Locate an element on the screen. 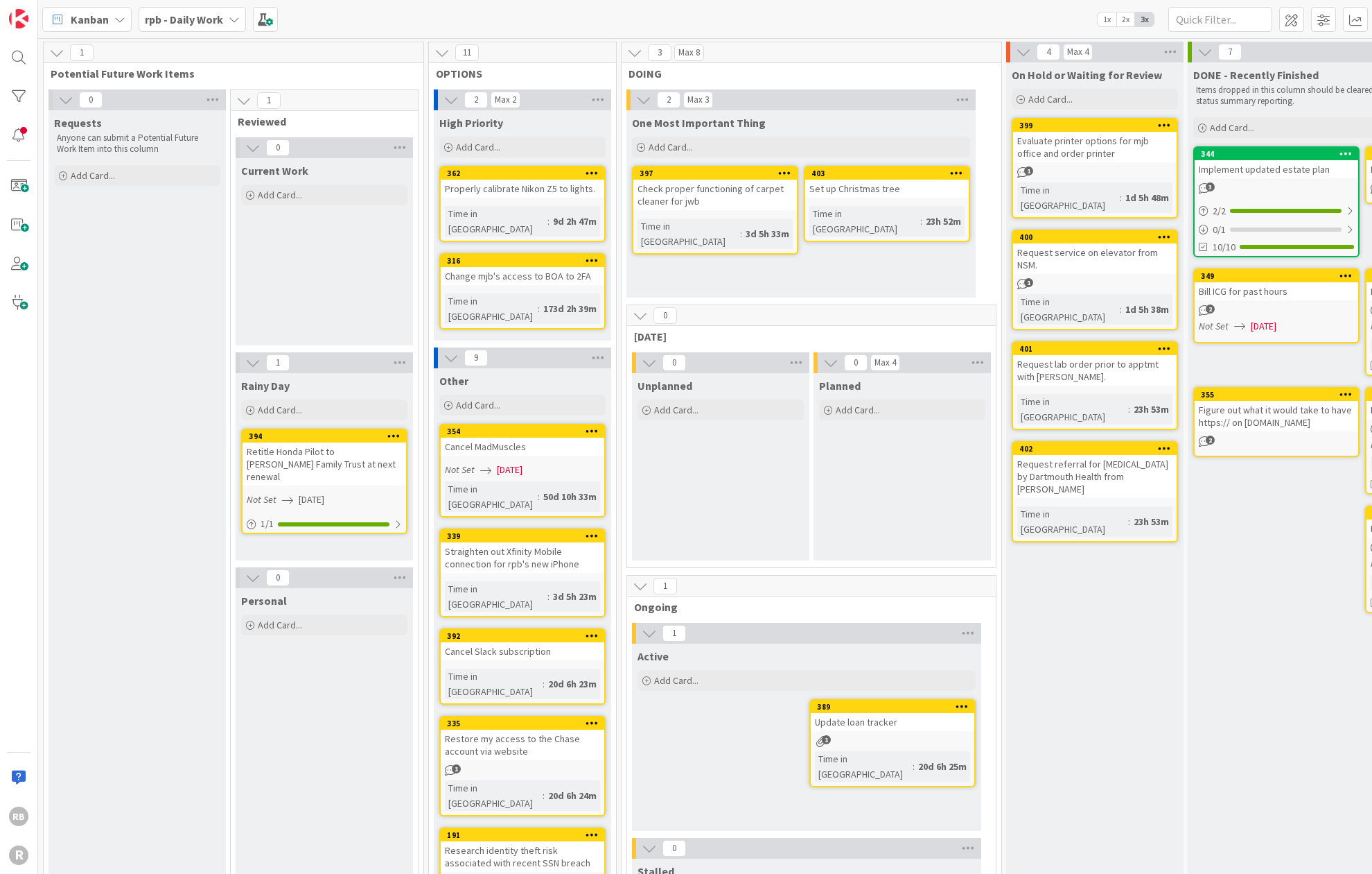 This screenshot has height=874, width=1372. span: High Priority is located at coordinates (471, 122).